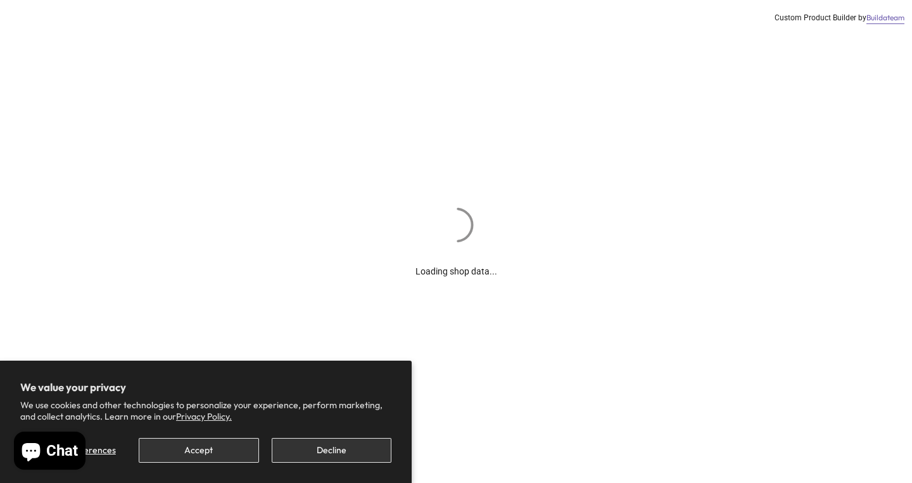  Describe the element at coordinates (206, 411) in the screenshot. I see `p: We use cookies and other technologies to personalize your experience, perform marketing, and coll...` at that location.